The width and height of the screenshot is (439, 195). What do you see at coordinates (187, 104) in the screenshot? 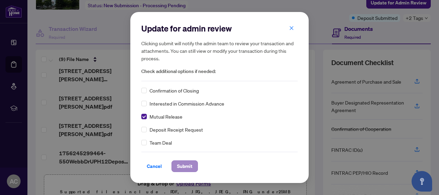
I see `span: Interested in Commission Advance` at bounding box center [187, 104].